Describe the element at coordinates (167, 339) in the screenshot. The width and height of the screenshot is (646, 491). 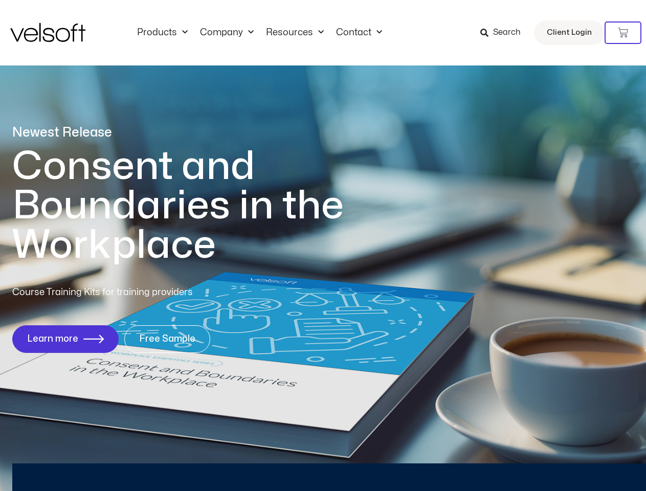
I see `a: Free Sample` at that location.